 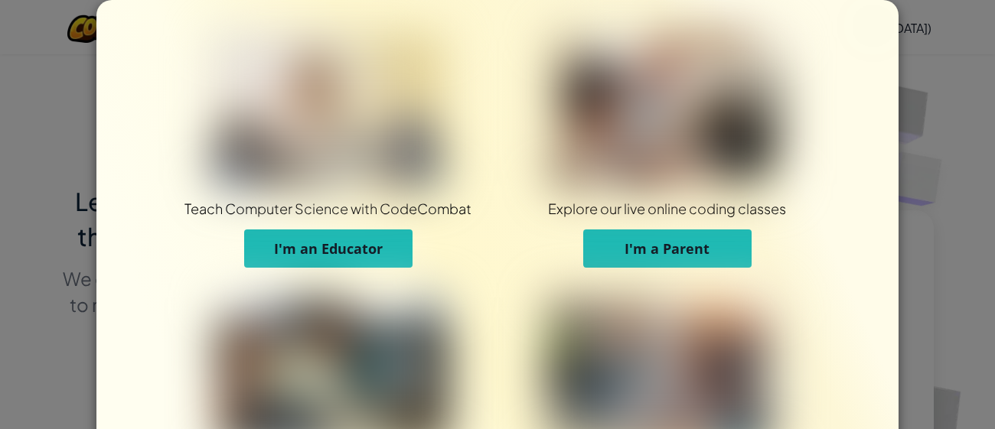 I want to click on img: For Educators, so click(x=328, y=111).